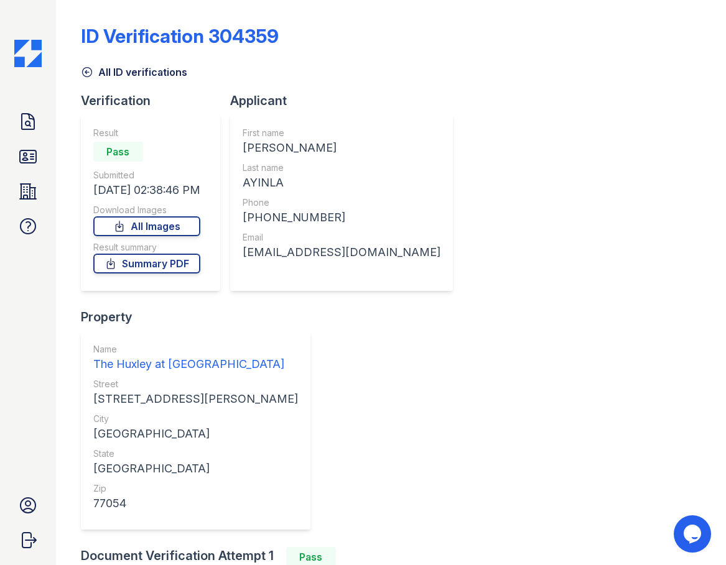 The image size is (726, 565). I want to click on div: Result, so click(147, 133).